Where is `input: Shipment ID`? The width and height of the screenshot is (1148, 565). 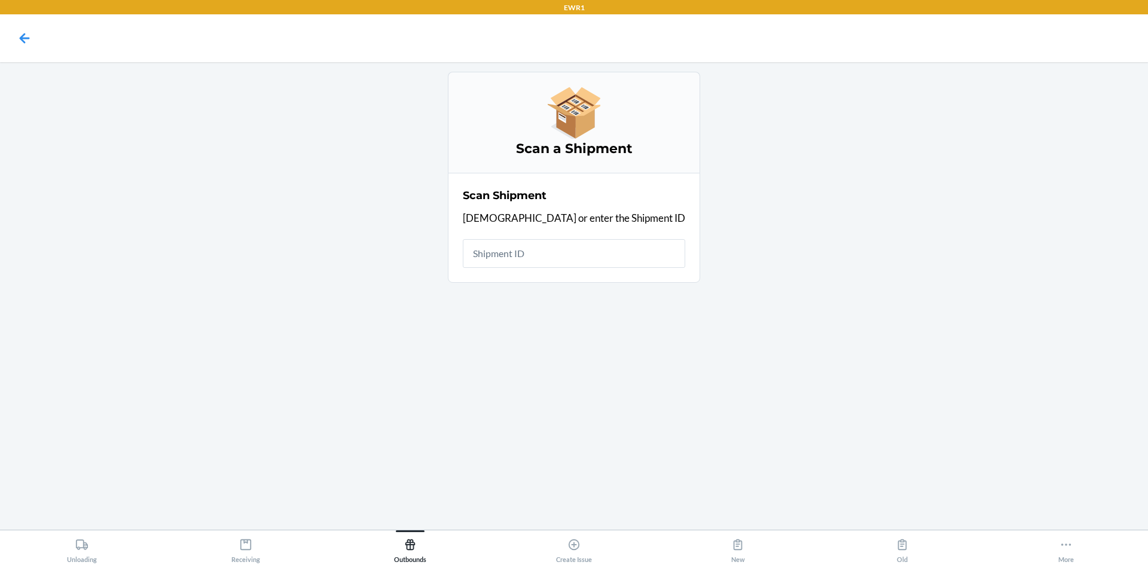 input: Shipment ID is located at coordinates (574, 253).